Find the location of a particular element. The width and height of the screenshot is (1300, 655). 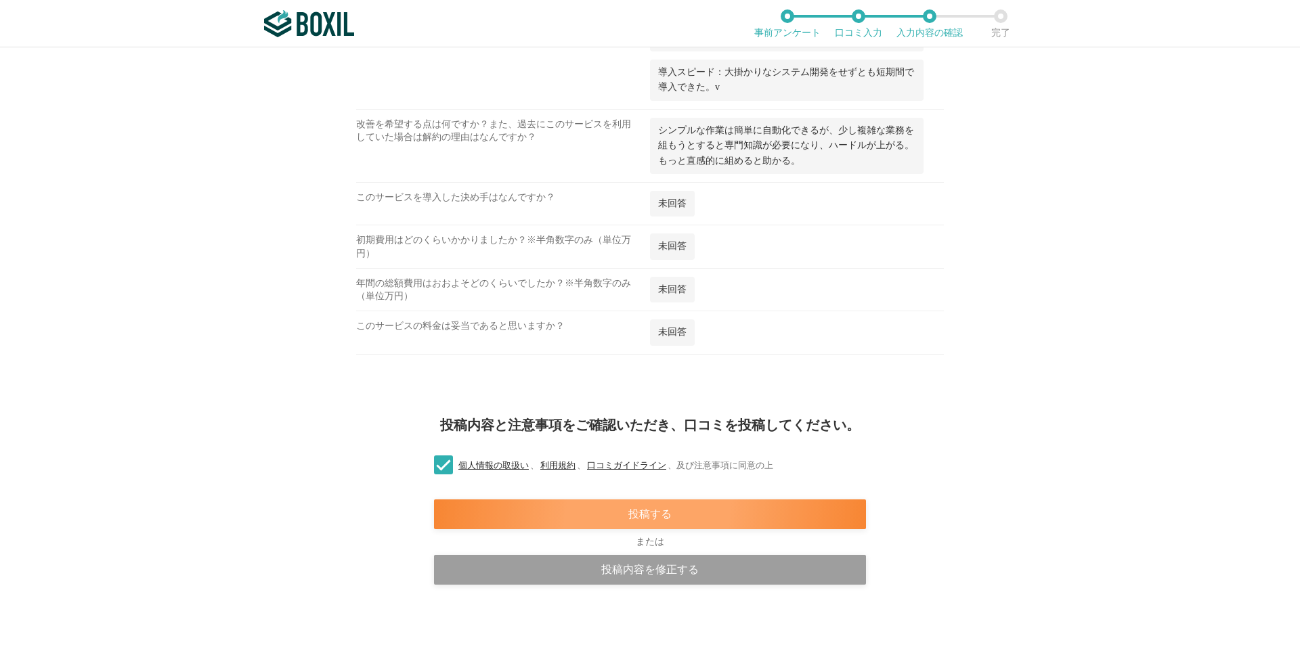

div: 初期費用はどのくらいかかりましたか？※半角数字のみ（単位万円） is located at coordinates (503, 250).